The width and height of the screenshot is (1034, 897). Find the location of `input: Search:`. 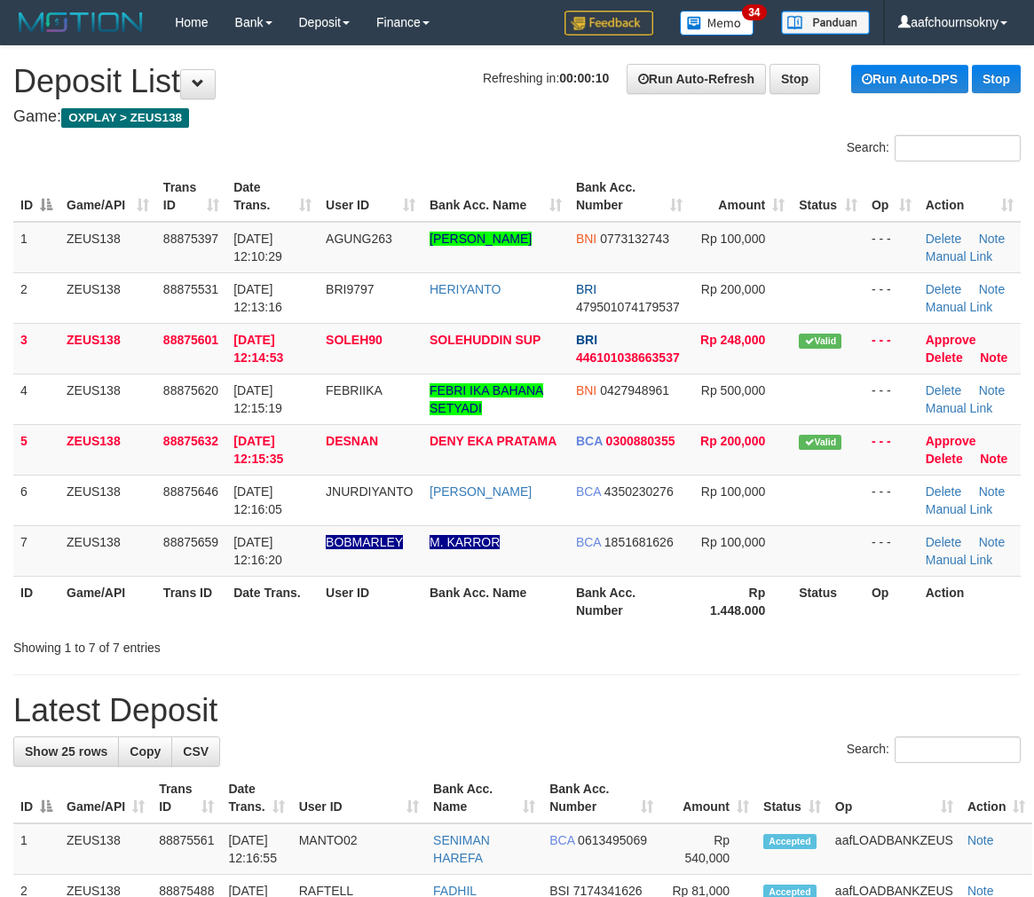

input: Search: is located at coordinates (958, 750).